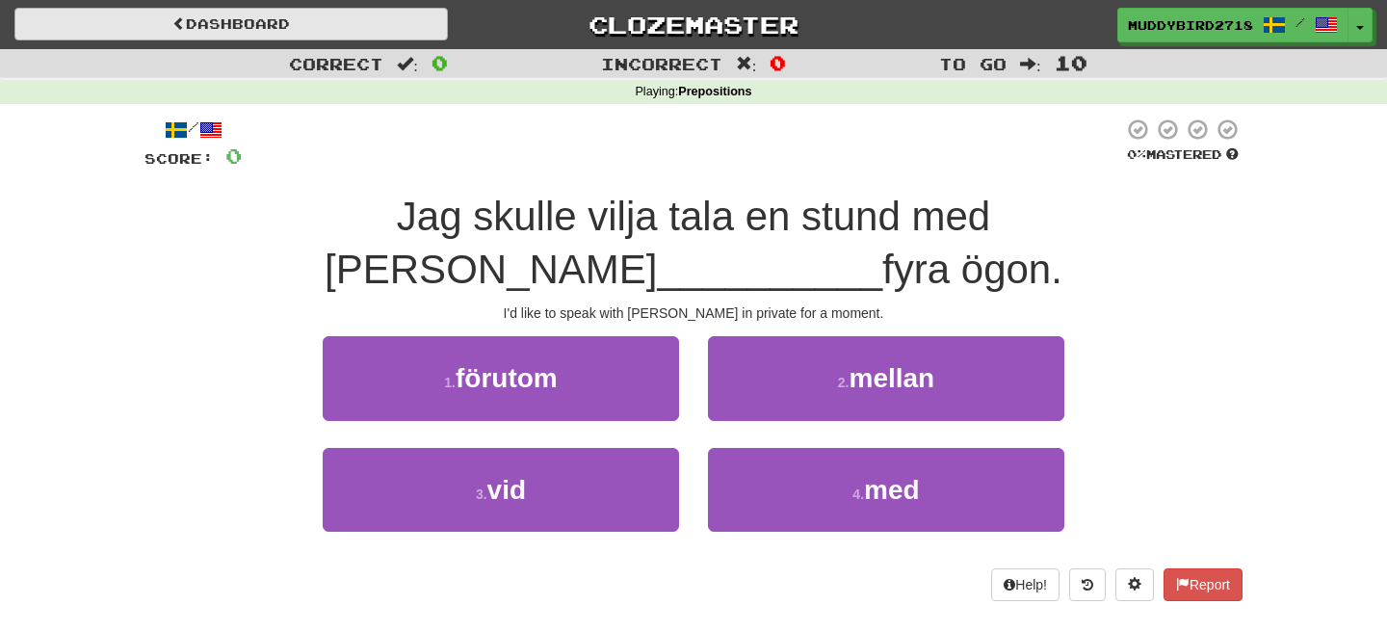 Image resolution: width=1387 pixels, height=631 pixels. I want to click on span: med, so click(892, 489).